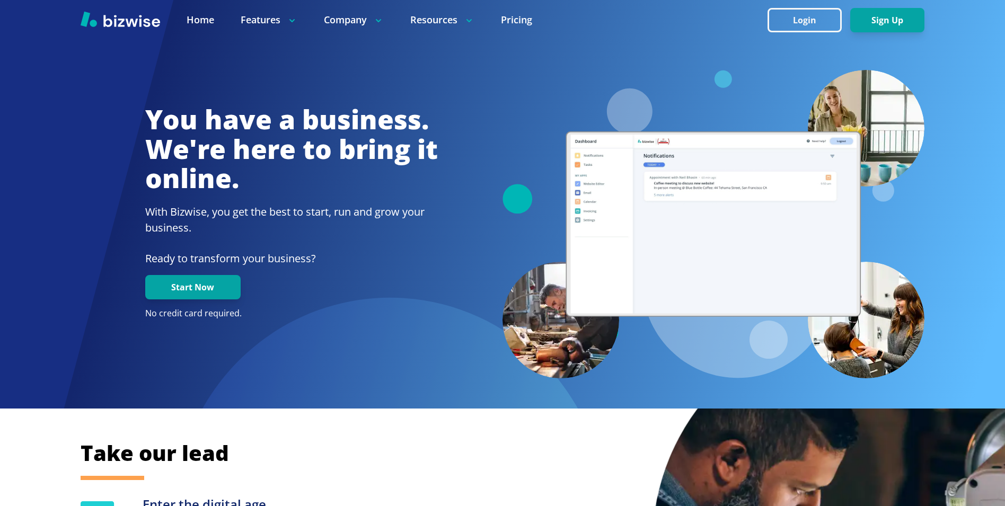 This screenshot has width=1005, height=506. What do you see at coordinates (193, 287) in the screenshot?
I see `a: Start Now` at bounding box center [193, 287].